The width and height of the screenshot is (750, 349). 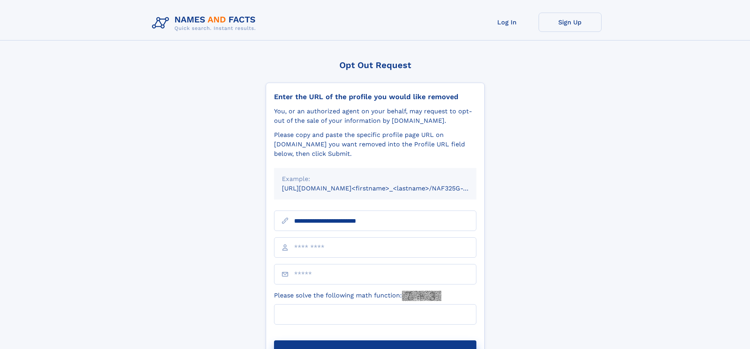 I want to click on div: You, or an authorized agent on your behalf, may request to opt-out of the sale of your informatio..., so click(x=375, y=116).